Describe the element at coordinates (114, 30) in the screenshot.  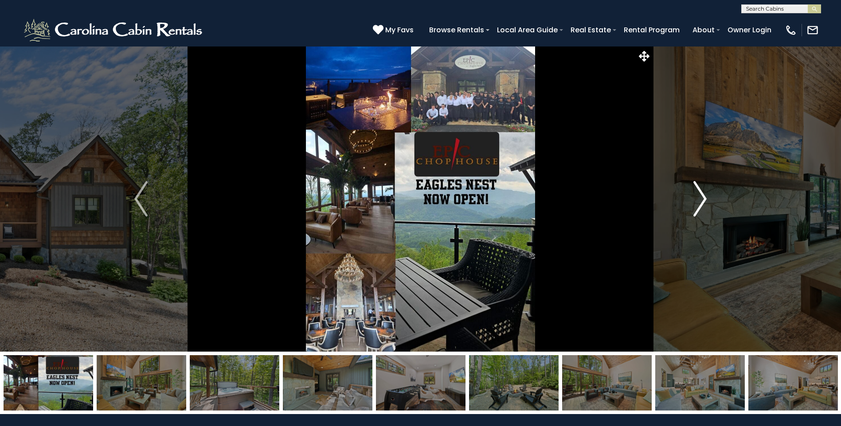
I see `img: White-1-2.png` at that location.